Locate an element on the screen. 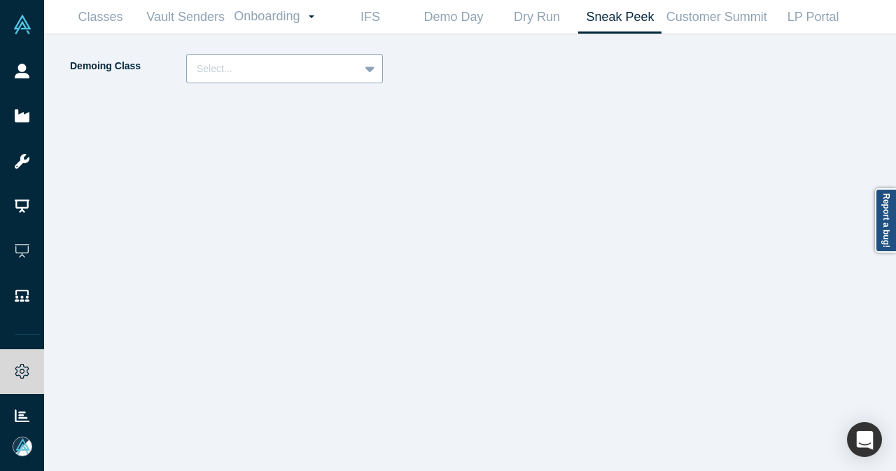  a: Sneak Peek is located at coordinates (620, 17).